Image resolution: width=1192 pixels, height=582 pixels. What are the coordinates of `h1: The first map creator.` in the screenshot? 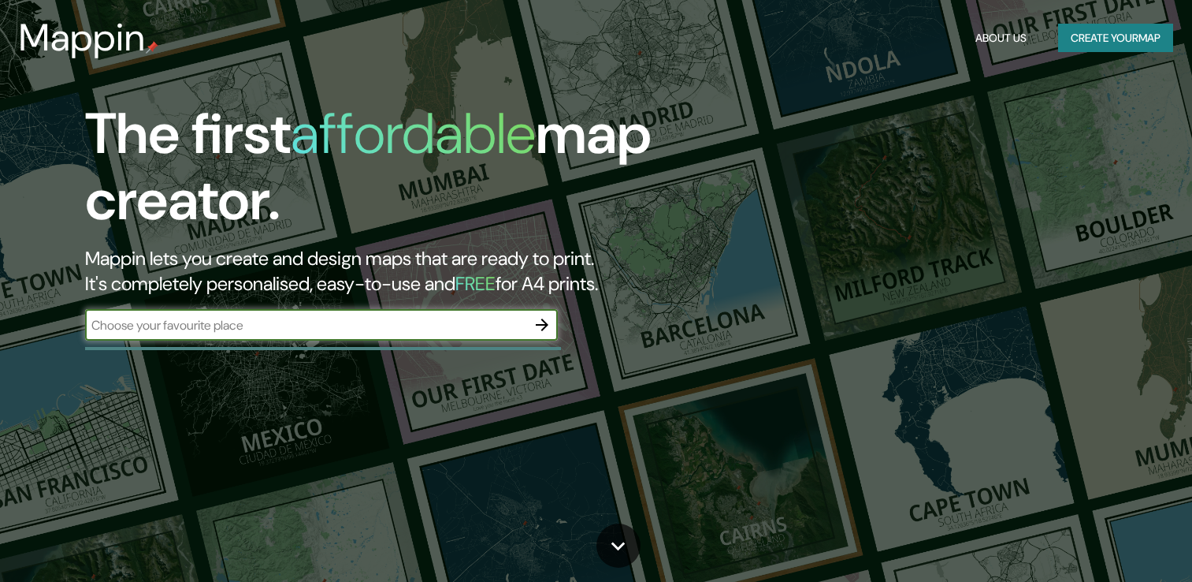 It's located at (383, 173).